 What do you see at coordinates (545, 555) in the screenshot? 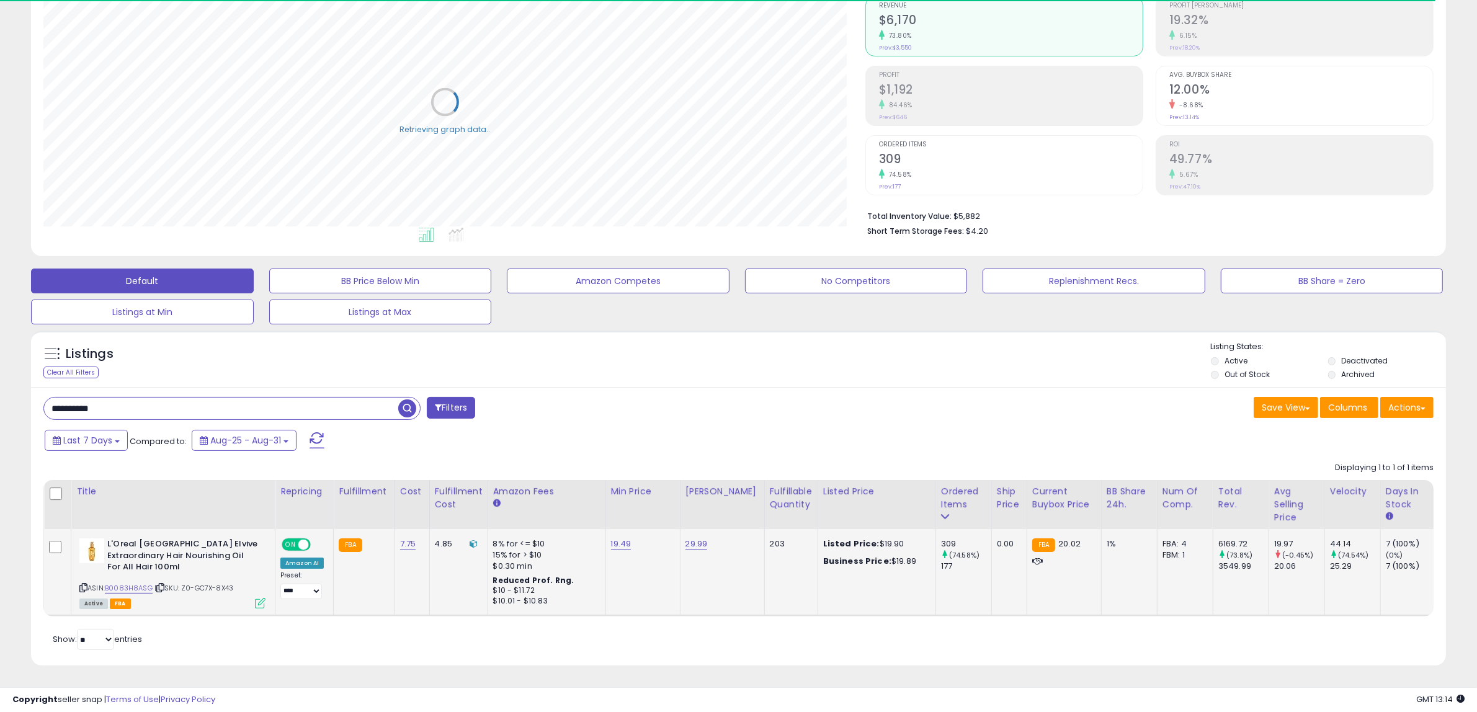
I see `div: 15% for > $10` at bounding box center [545, 555].